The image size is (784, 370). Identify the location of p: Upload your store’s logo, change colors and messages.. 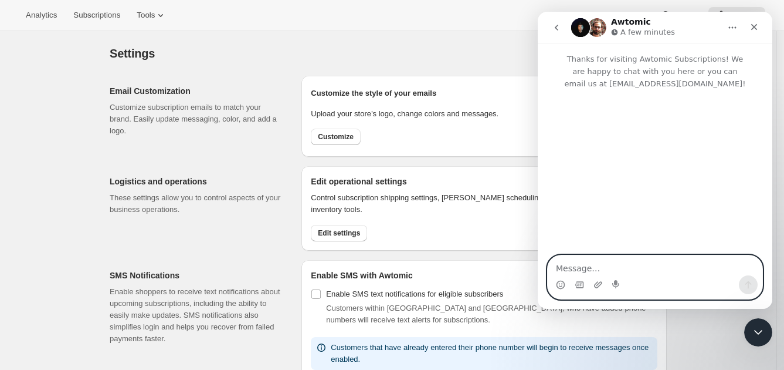
(405, 114).